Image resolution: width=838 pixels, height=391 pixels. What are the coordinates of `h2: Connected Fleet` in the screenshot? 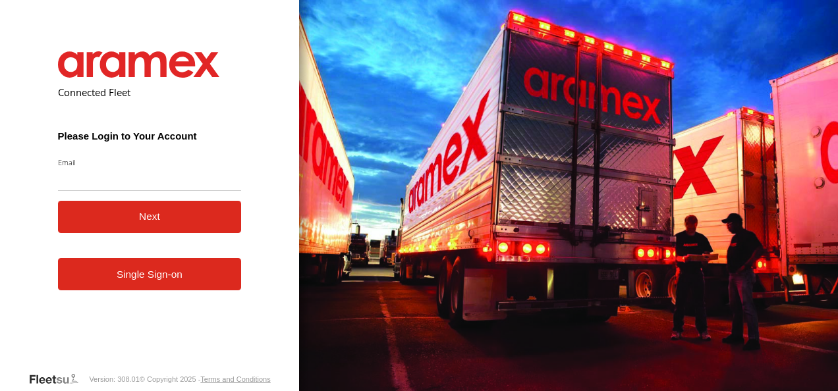 It's located at (150, 92).